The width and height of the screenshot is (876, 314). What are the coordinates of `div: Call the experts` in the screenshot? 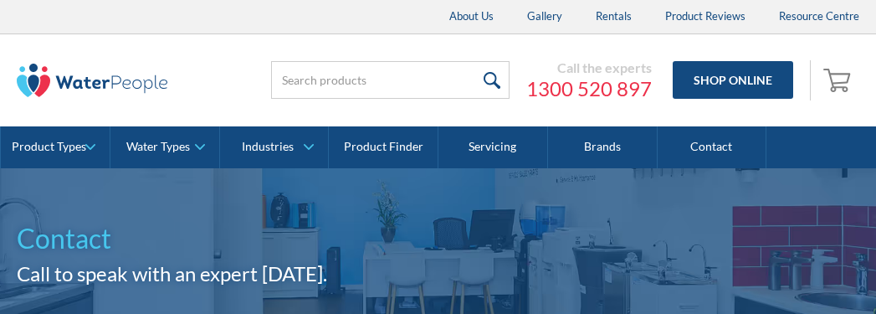 It's located at (589, 68).